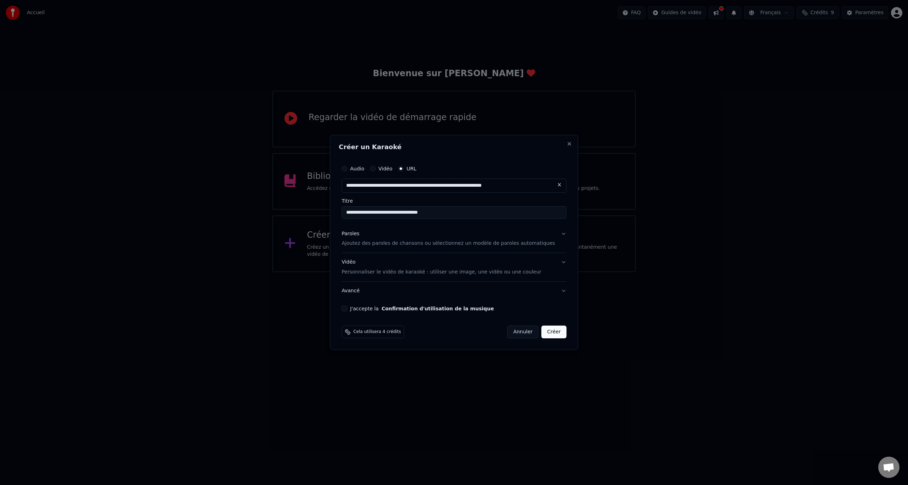 This screenshot has height=485, width=908. Describe the element at coordinates (357, 169) in the screenshot. I see `label: Audio` at that location.